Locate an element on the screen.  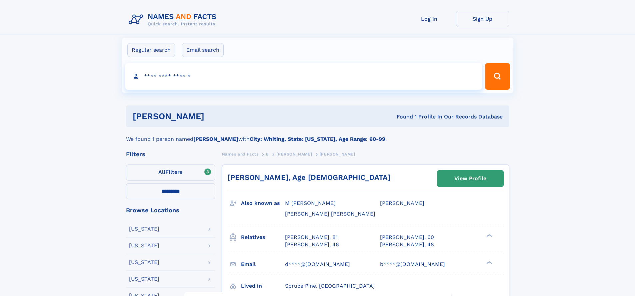
h3: Relatives is located at coordinates (263, 237).